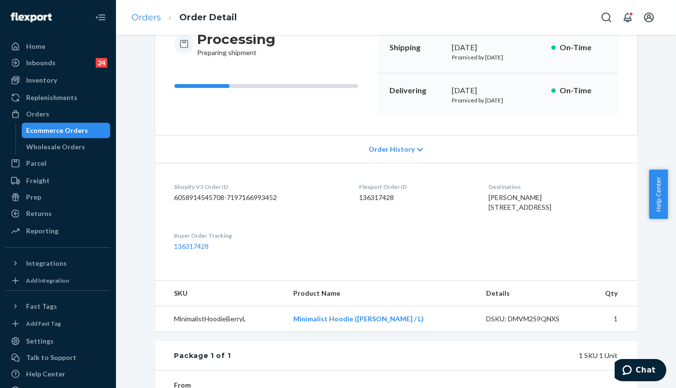 The height and width of the screenshot is (388, 676). I want to click on div: Add Integration, so click(47, 280).